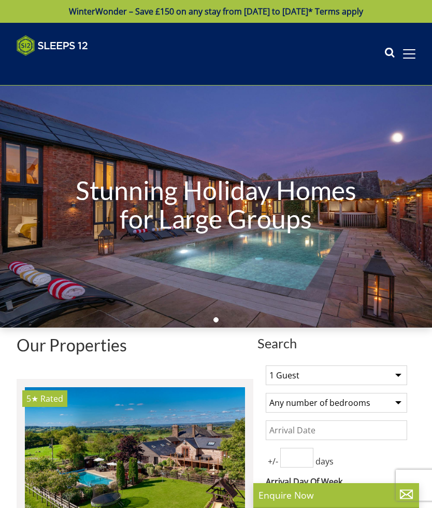  What do you see at coordinates (324, 461) in the screenshot?
I see `span: days` at bounding box center [324, 461].